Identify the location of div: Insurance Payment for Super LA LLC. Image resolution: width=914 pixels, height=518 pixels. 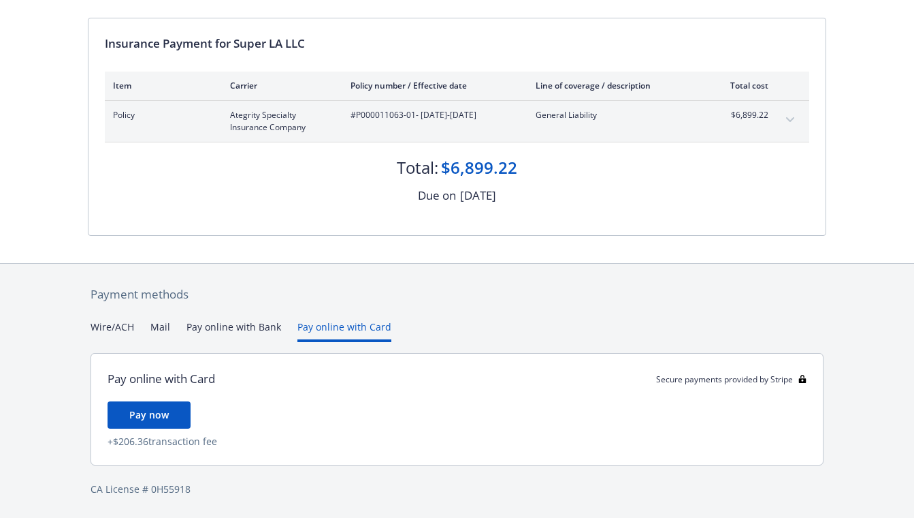
(457, 44).